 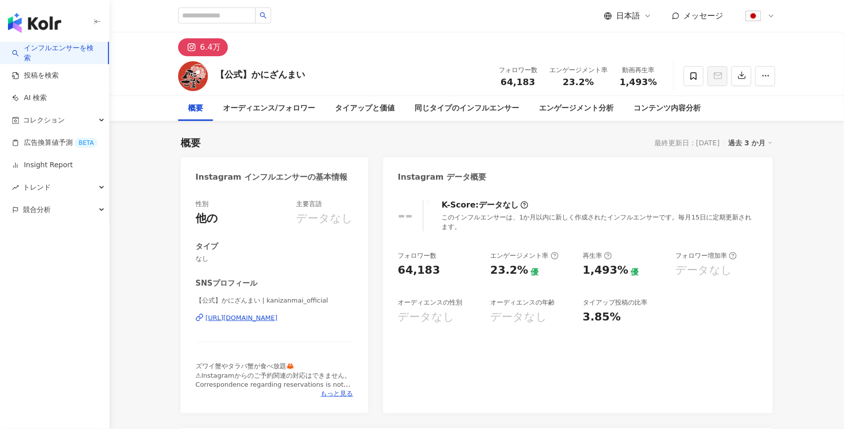 I want to click on span: 日本語, so click(x=628, y=16).